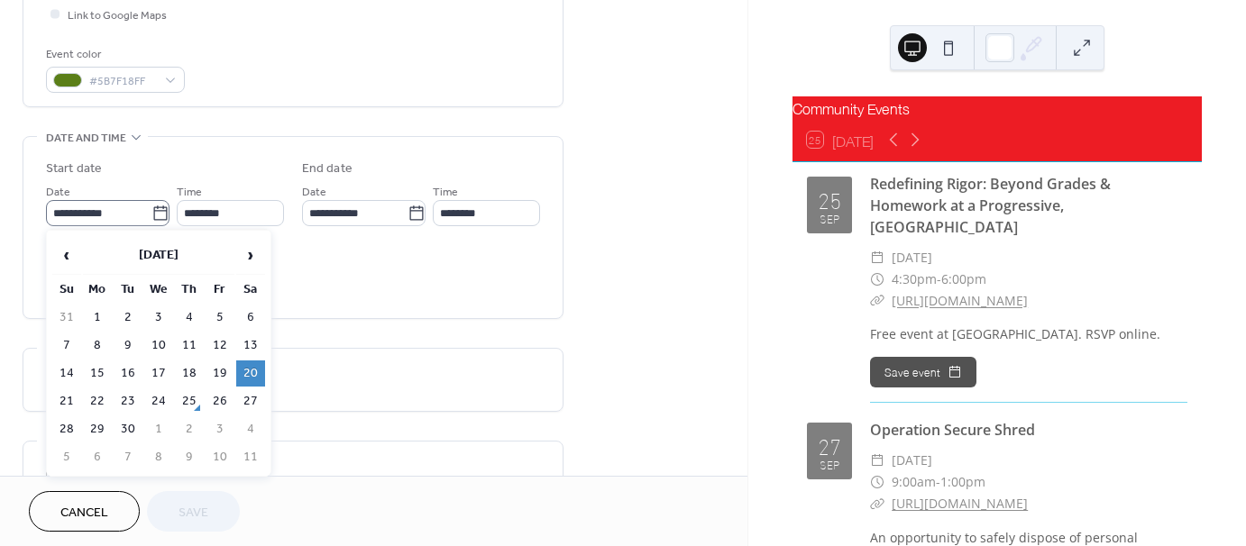 Image resolution: width=1246 pixels, height=546 pixels. Describe the element at coordinates (84, 511) in the screenshot. I see `a: Cancel` at that location.